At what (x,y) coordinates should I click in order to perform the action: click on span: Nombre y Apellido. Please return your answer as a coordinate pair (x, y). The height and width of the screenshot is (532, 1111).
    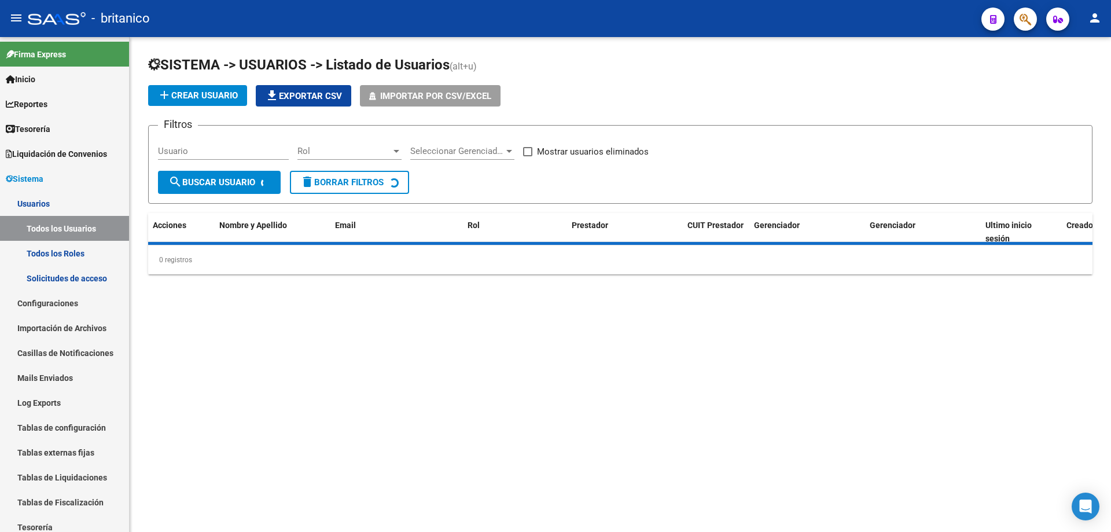
    Looking at the image, I should click on (253, 225).